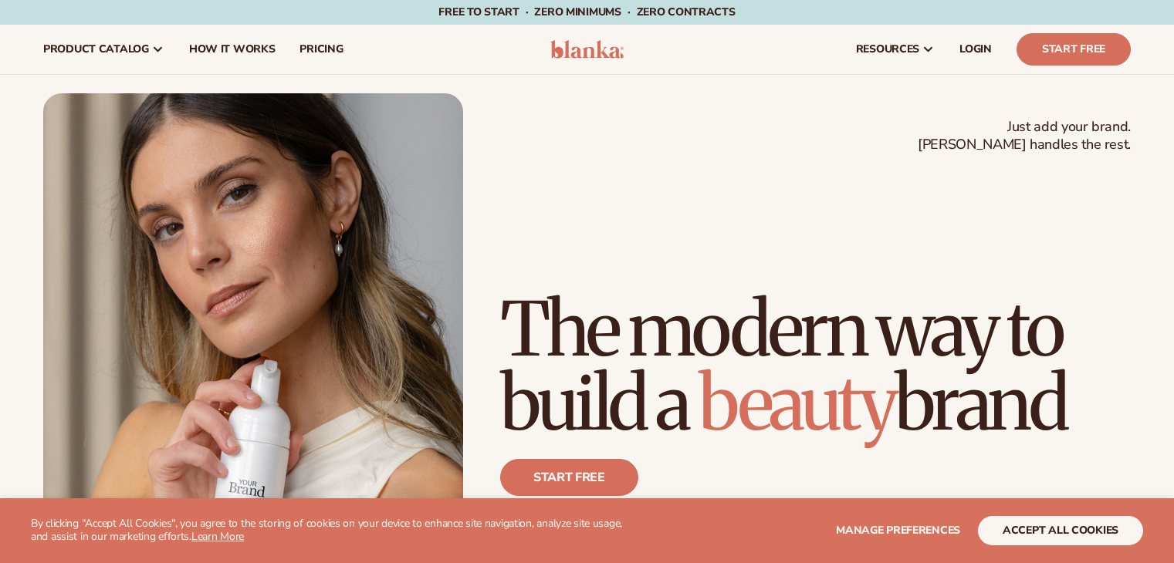 The width and height of the screenshot is (1174, 563). I want to click on a: resources, so click(895, 49).